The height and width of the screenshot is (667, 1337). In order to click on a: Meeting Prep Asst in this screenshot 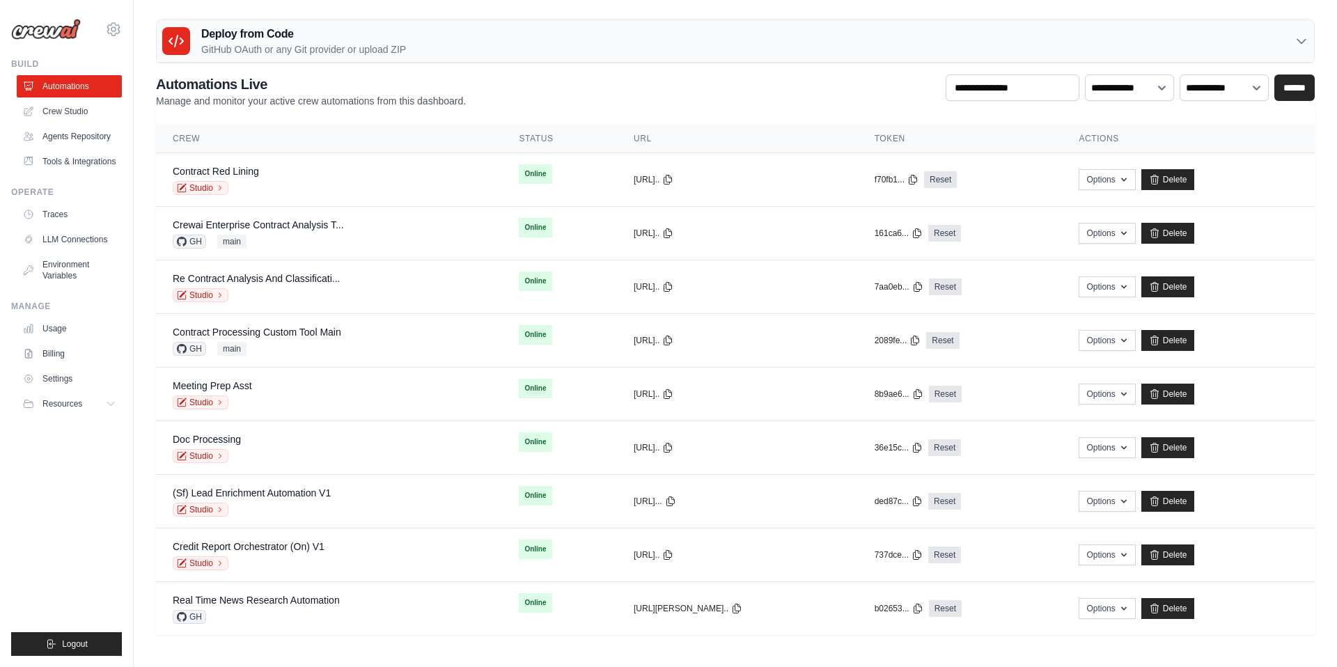, I will do `click(212, 386)`.